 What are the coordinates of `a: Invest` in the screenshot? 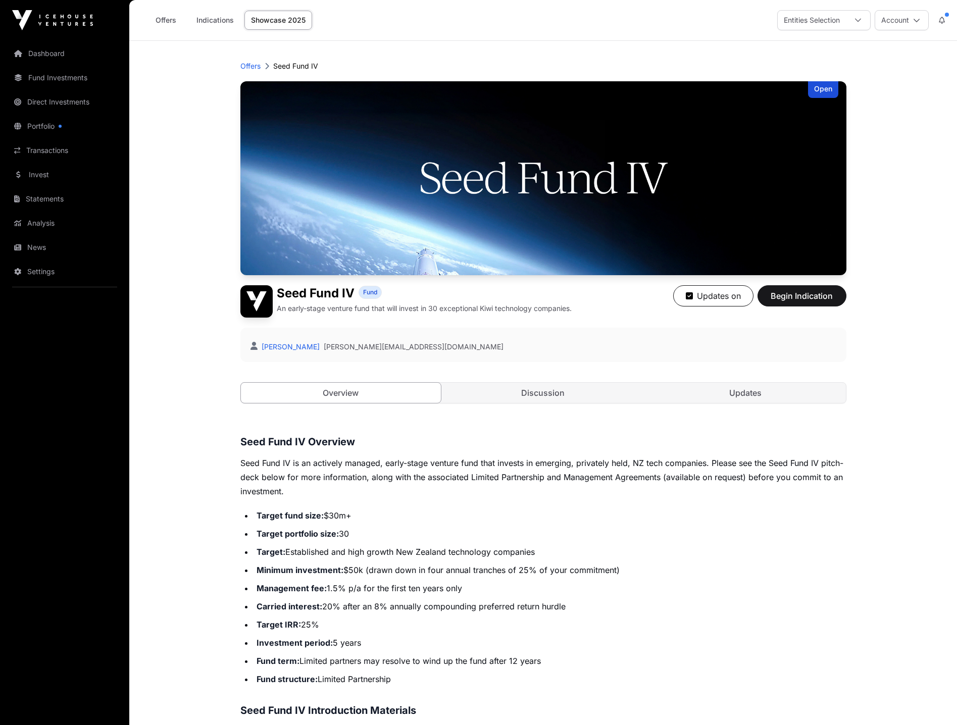 It's located at (65, 175).